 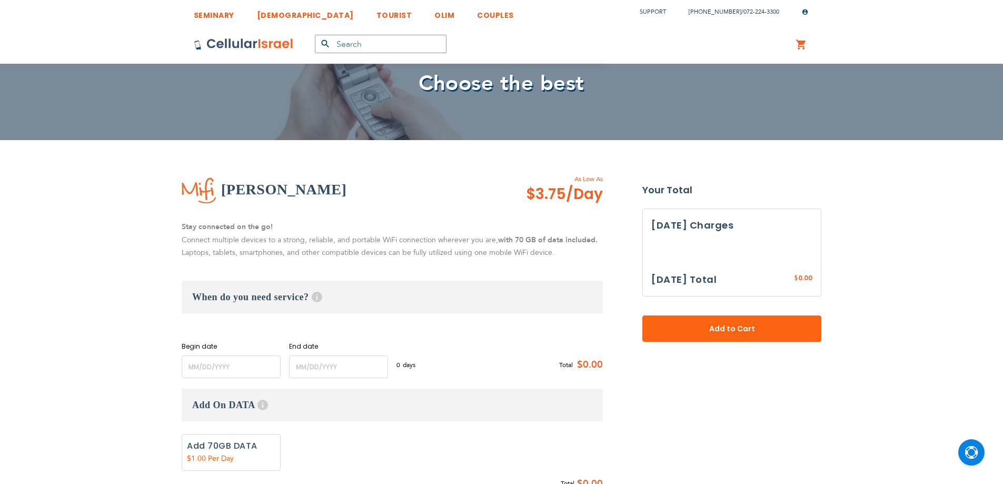 I want to click on img: Cellular Israel Logo, so click(x=244, y=44).